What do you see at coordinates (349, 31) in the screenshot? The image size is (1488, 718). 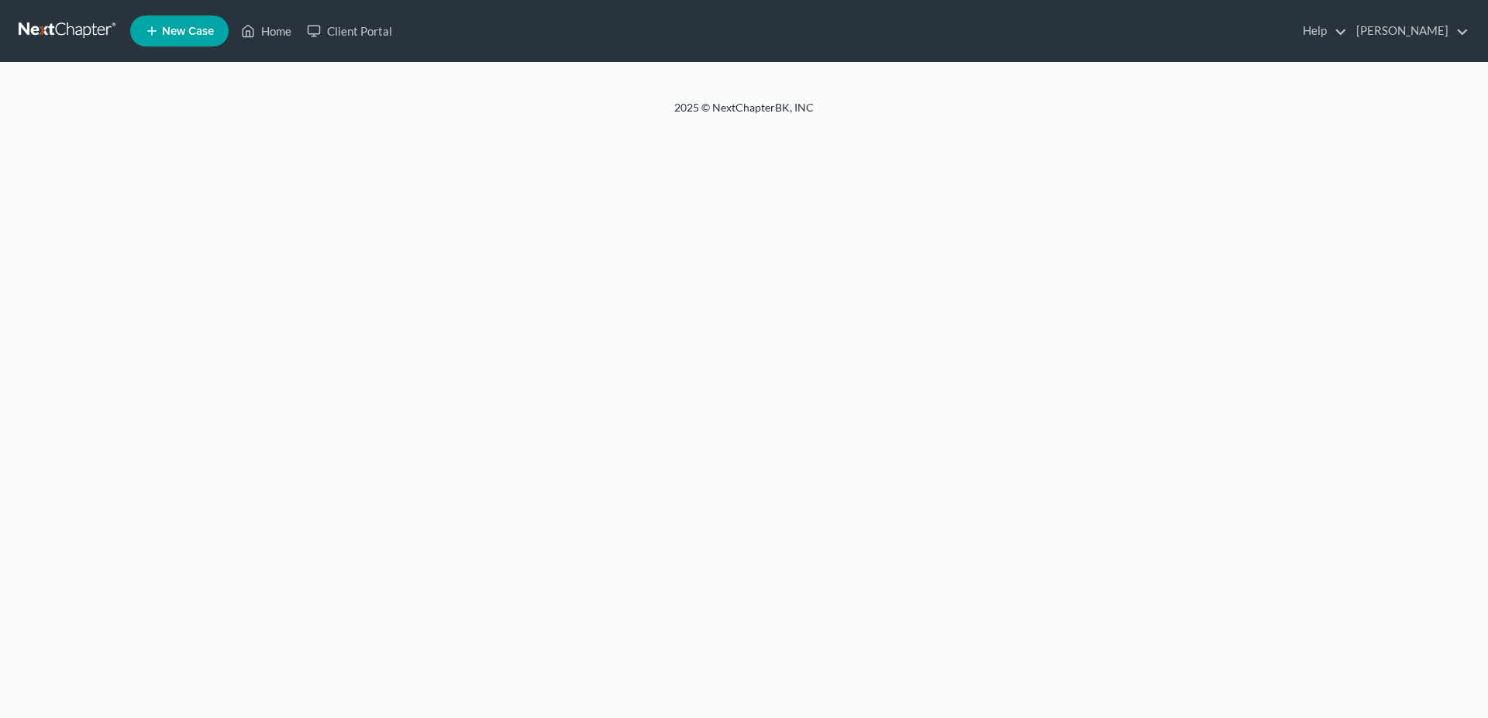 I see `a: Client Portal` at bounding box center [349, 31].